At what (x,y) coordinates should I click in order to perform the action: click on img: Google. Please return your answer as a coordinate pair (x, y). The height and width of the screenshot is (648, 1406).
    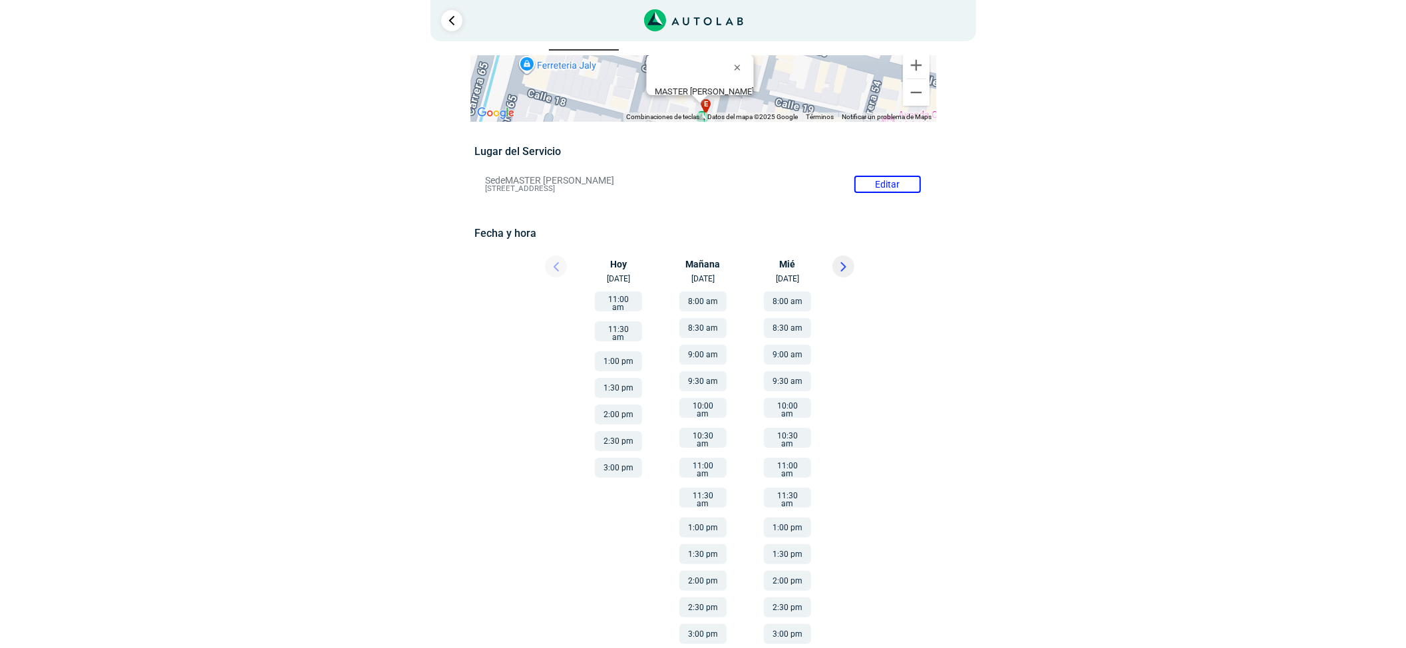
    Looking at the image, I should click on (496, 113).